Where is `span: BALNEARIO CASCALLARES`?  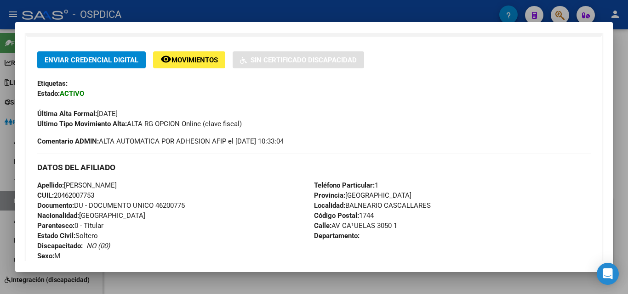
span: BALNEARIO CASCALLARES is located at coordinates (372, 206).